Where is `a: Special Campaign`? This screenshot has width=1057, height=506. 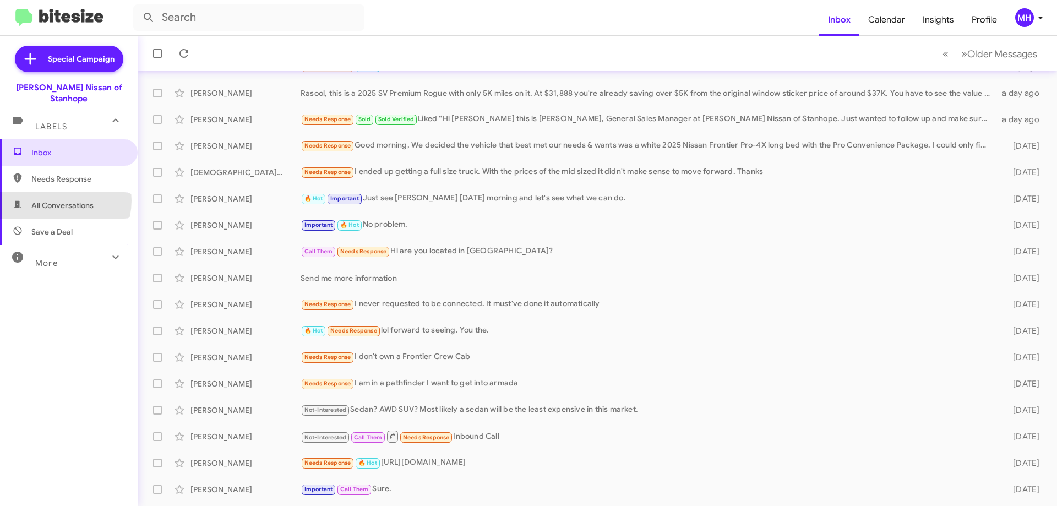 a: Special Campaign is located at coordinates (69, 59).